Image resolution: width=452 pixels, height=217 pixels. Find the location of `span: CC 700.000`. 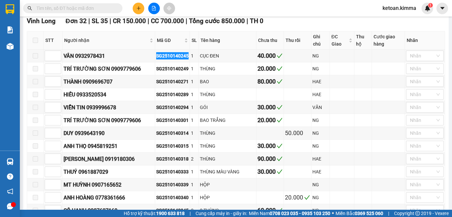

span: CC 700.000 is located at coordinates (167, 21).